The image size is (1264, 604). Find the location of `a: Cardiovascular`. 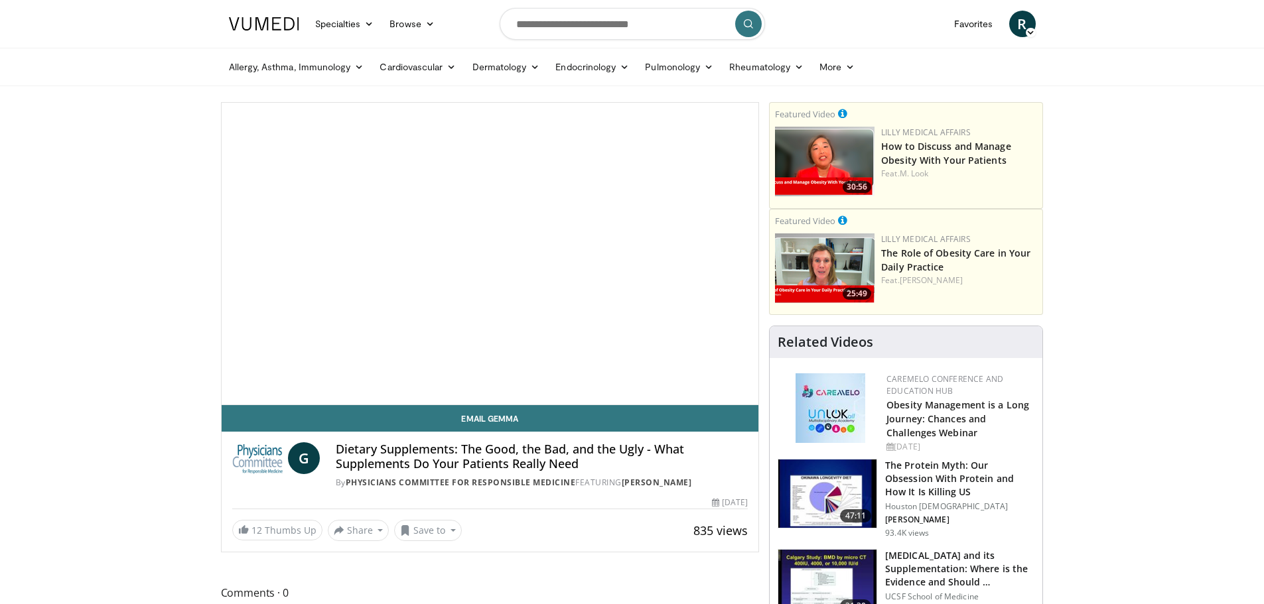

a: Cardiovascular is located at coordinates (417, 67).